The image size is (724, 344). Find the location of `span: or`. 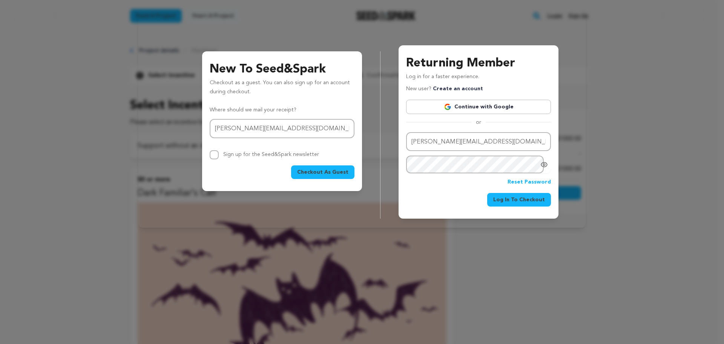

span: or is located at coordinates (479, 122).